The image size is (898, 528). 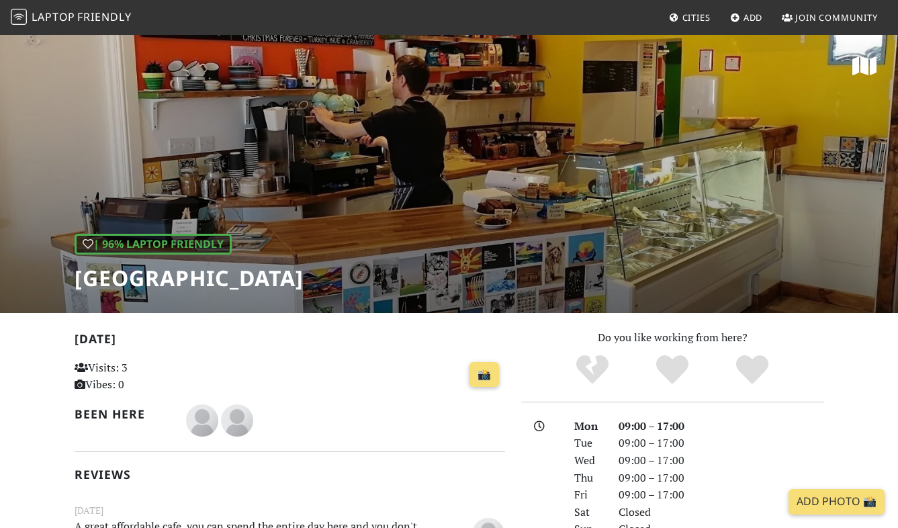 I want to click on p: Do you like working from here?, so click(x=672, y=338).